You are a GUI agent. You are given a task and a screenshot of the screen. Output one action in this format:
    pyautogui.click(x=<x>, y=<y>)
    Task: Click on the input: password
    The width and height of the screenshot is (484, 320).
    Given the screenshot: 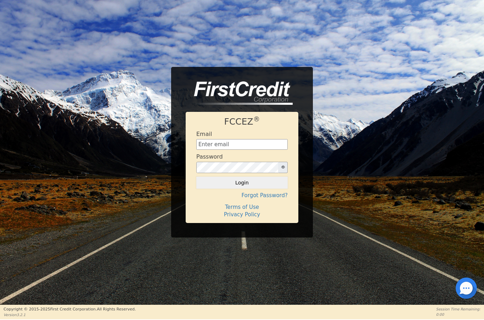 What is the action you would take?
    pyautogui.click(x=237, y=167)
    